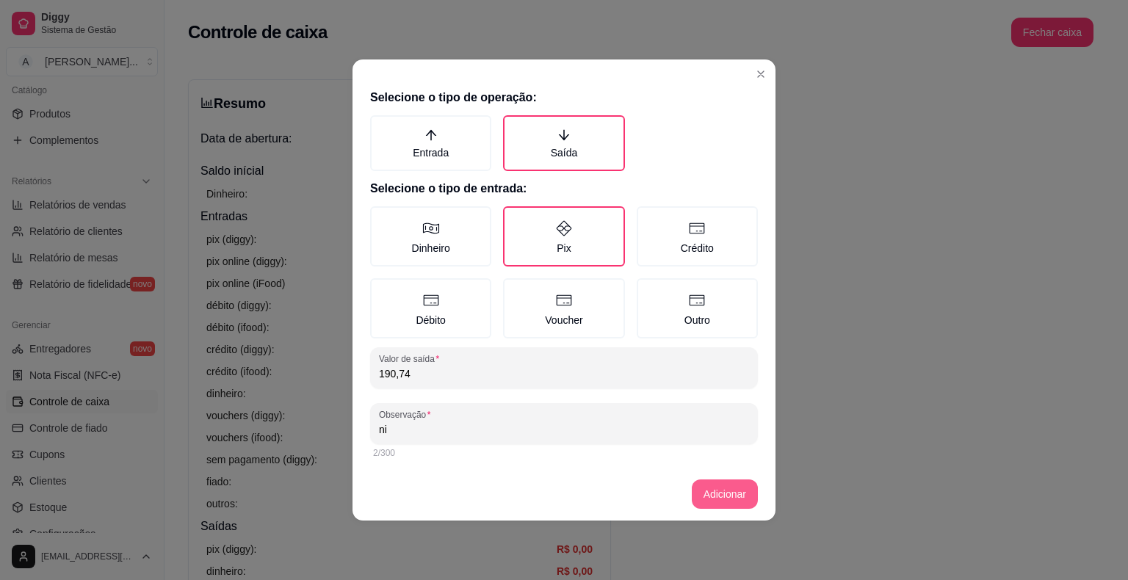  What do you see at coordinates (430, 308) in the screenshot?
I see `label: Débito` at bounding box center [430, 308].